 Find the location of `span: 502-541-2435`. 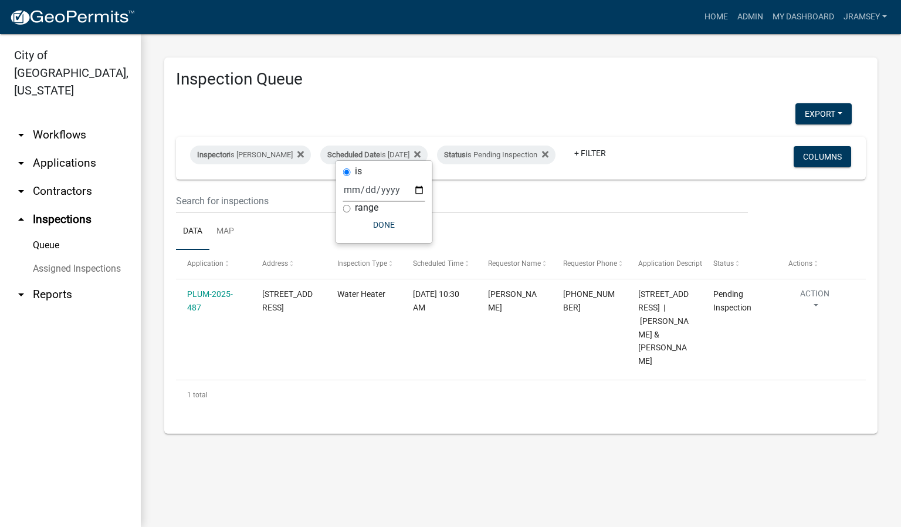

span: 502-541-2435 is located at coordinates (589, 300).